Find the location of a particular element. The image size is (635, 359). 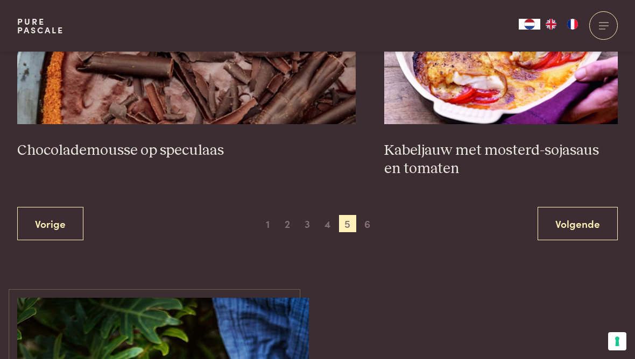

h3: Chocolademousse op speculaas is located at coordinates (186, 151).